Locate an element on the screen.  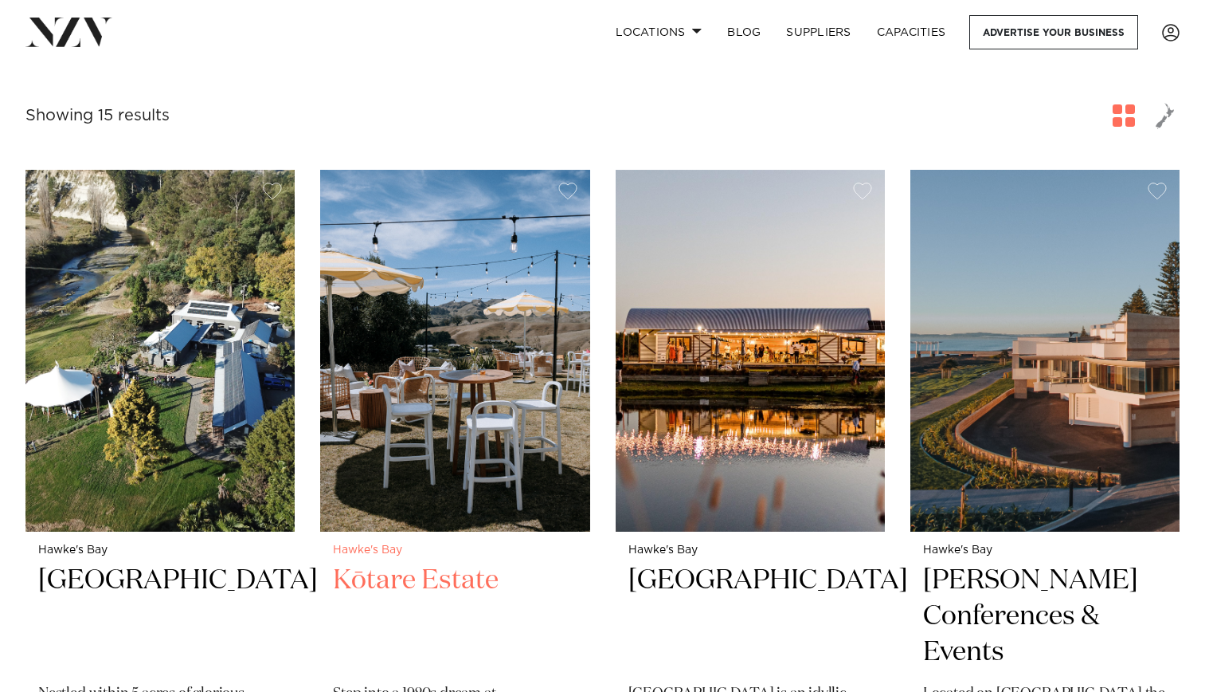
a: SUPPLIERS is located at coordinates (818, 32).